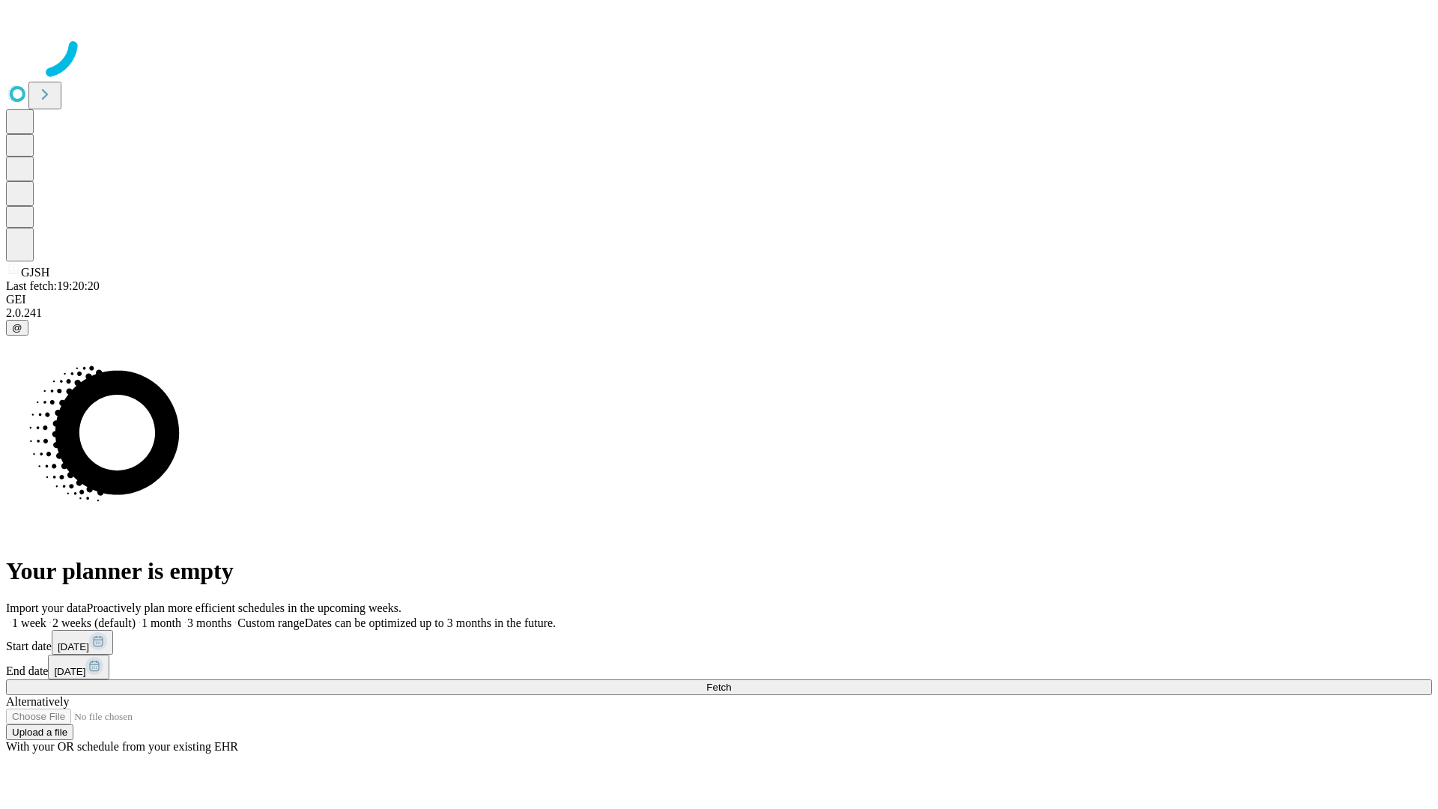  Describe the element at coordinates (40, 732) in the screenshot. I see `button: Upload a file` at that location.